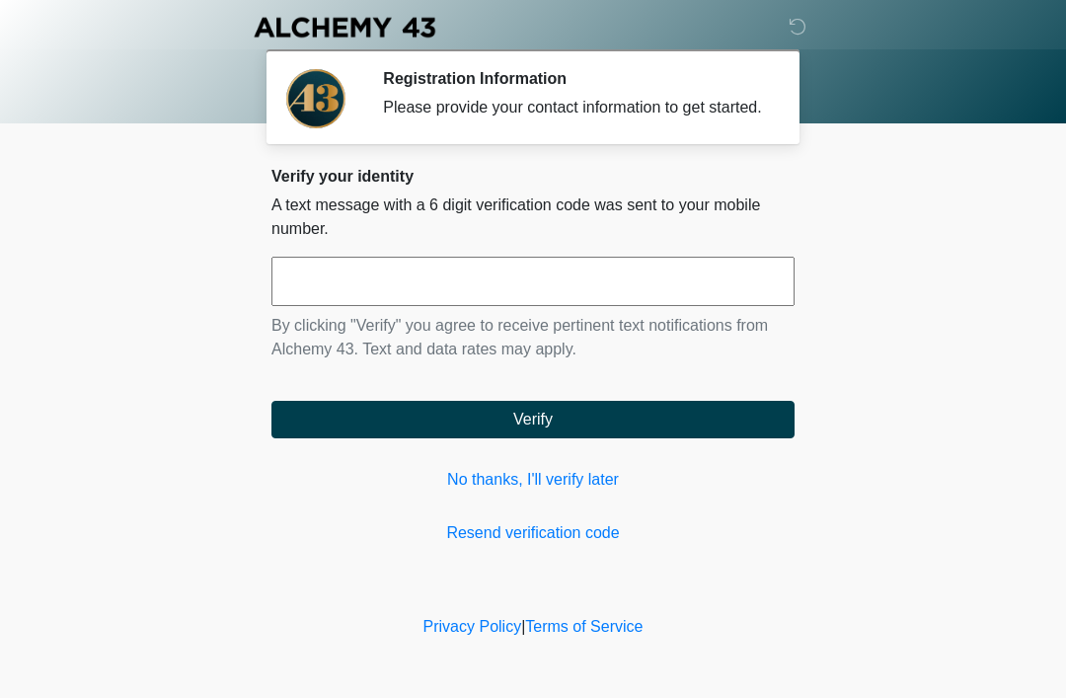  What do you see at coordinates (533, 533) in the screenshot?
I see `a: Resend verification code` at bounding box center [533, 533].